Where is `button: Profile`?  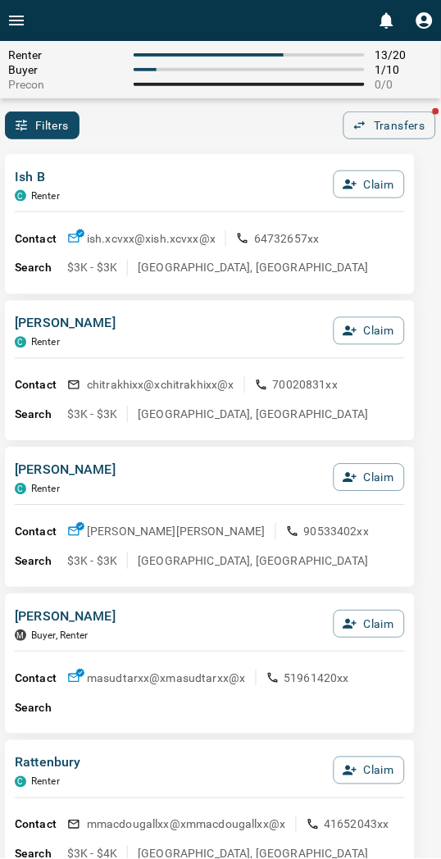 button: Profile is located at coordinates (425, 20).